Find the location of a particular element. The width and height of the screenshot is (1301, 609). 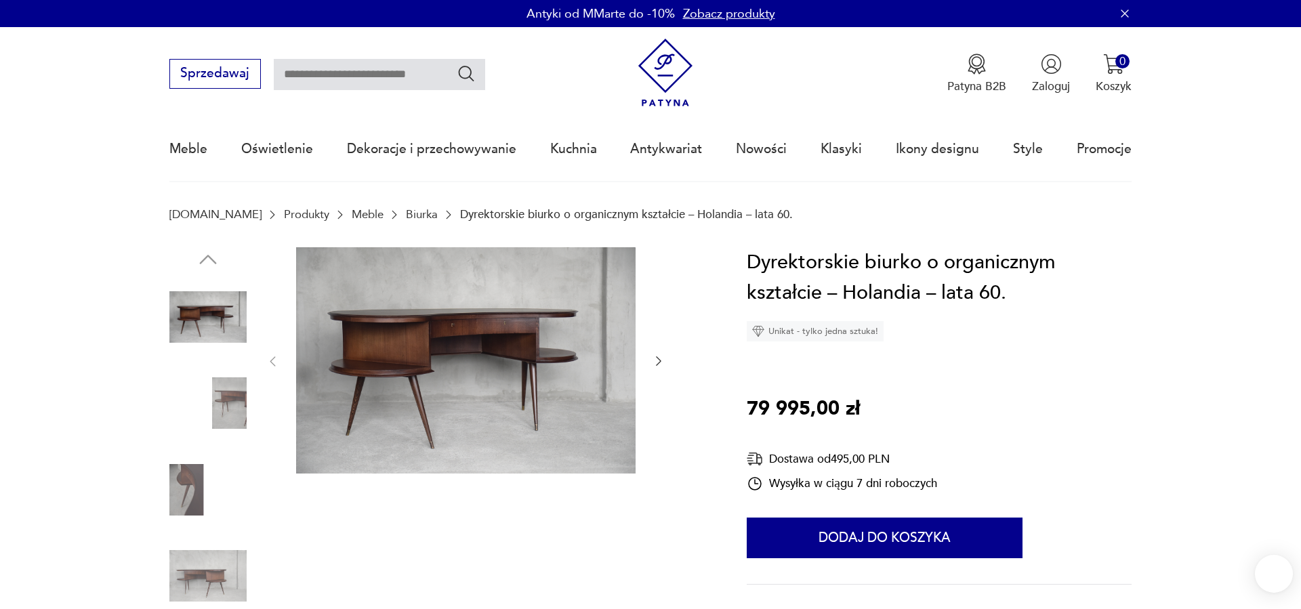

p: 79 995,00 zł is located at coordinates (803, 409).